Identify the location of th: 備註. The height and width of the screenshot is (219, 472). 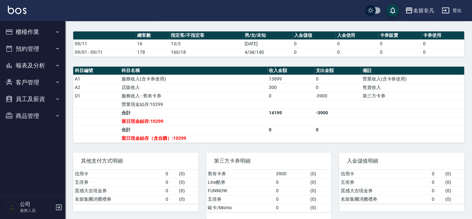
(412, 71).